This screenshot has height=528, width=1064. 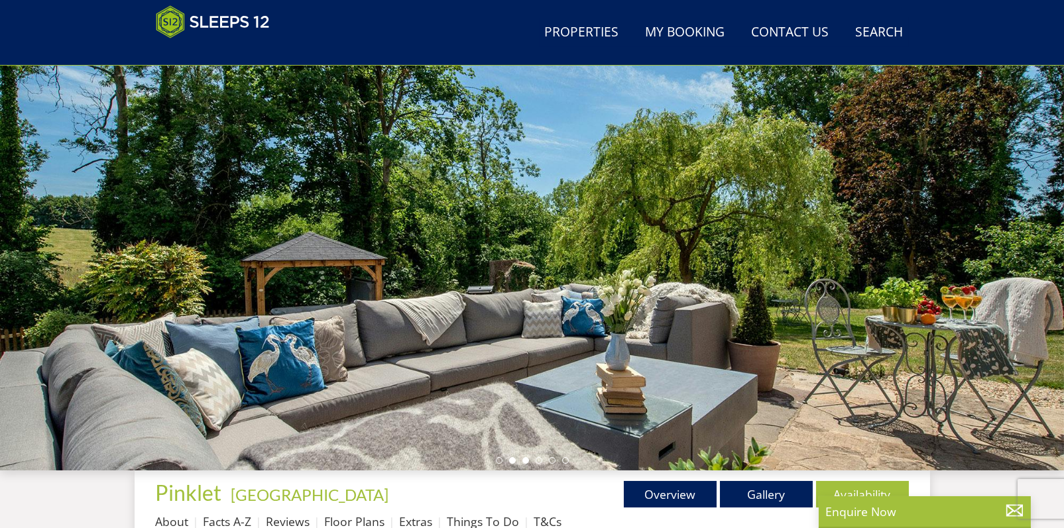 What do you see at coordinates (191, 492) in the screenshot?
I see `a: Pinklet` at bounding box center [191, 492].